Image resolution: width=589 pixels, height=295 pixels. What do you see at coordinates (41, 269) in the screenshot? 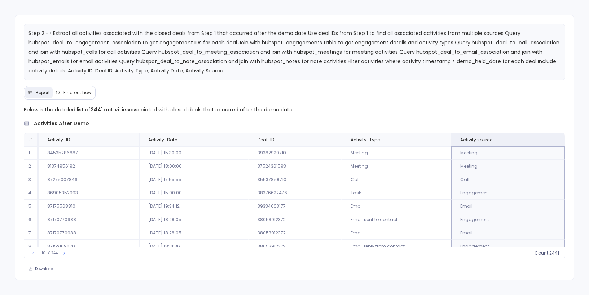
I see `button: Download` at bounding box center [41, 269].